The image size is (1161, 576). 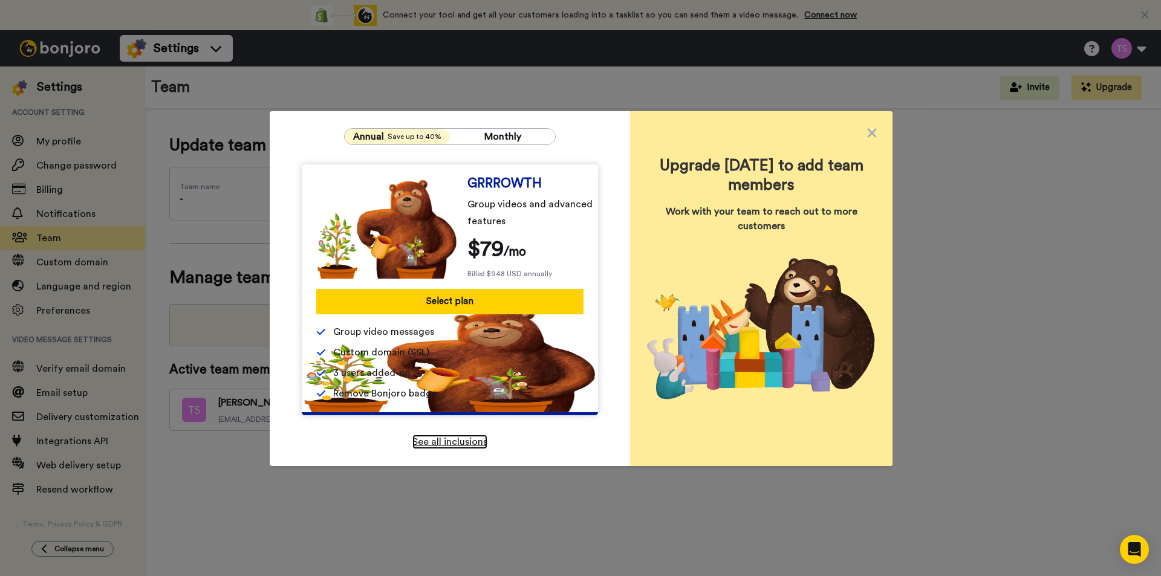 I want to click on div: Open Intercom Messenger, so click(x=1134, y=550).